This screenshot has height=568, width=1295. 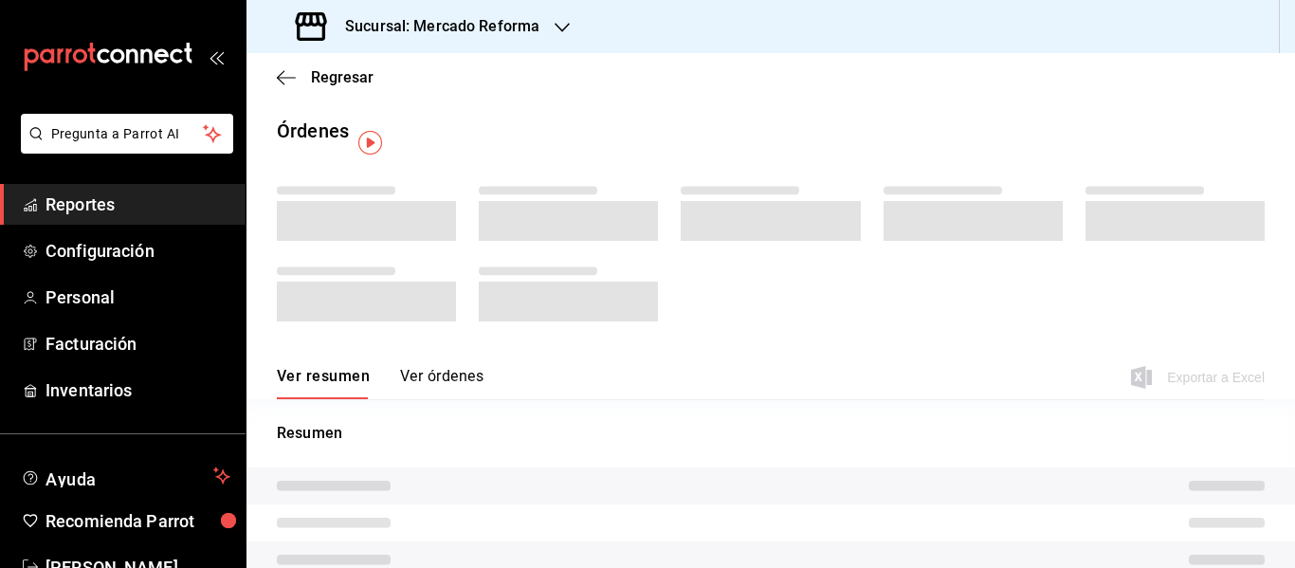 I want to click on button: Regresar, so click(x=325, y=77).